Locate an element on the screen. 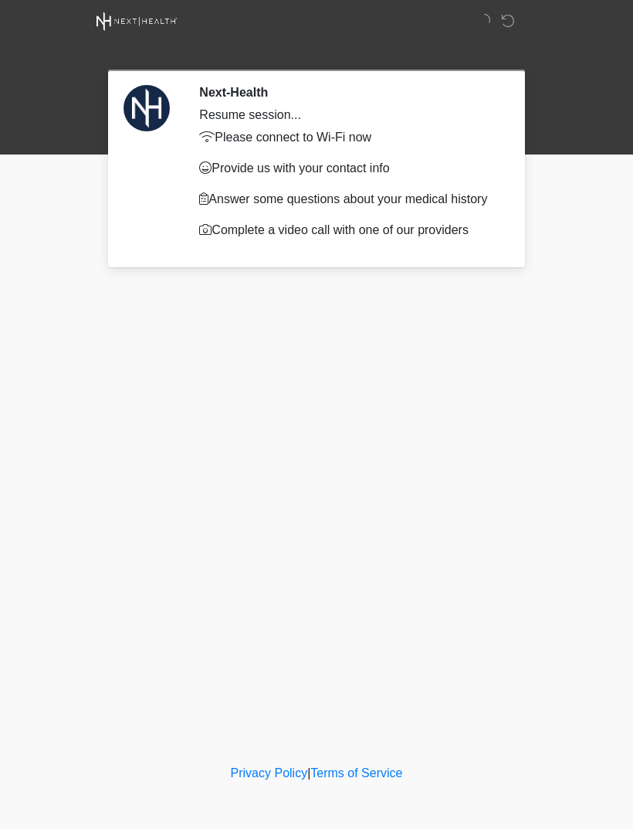  a: Terms of Service is located at coordinates (356, 773).